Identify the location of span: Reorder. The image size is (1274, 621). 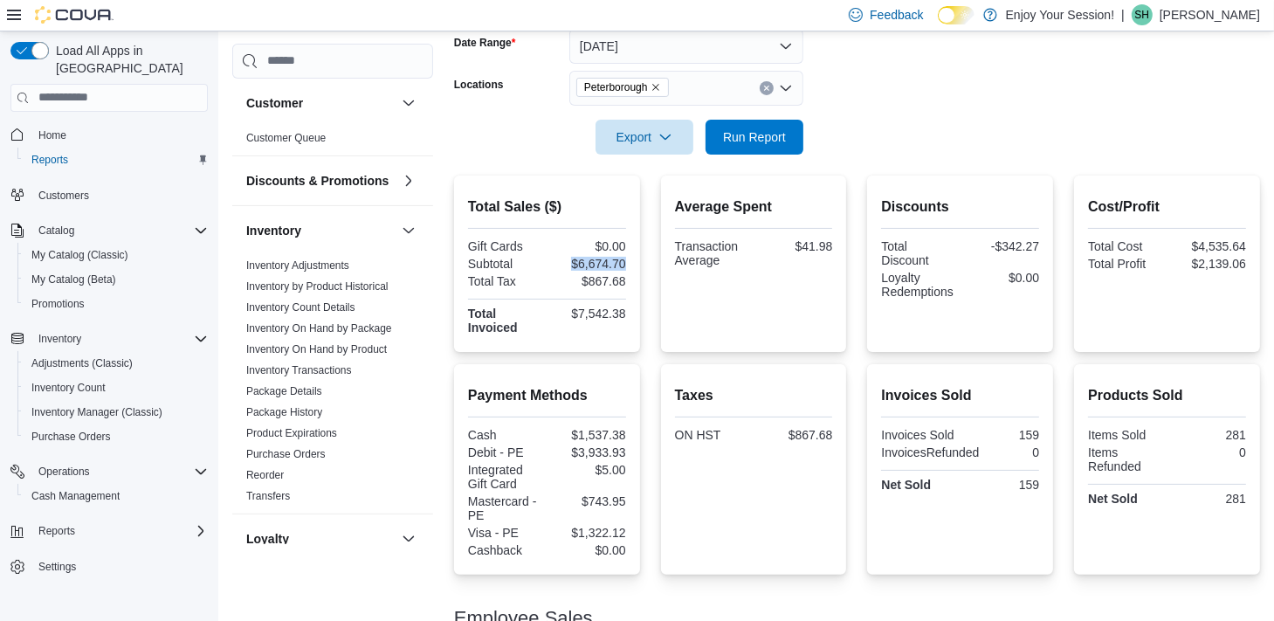
(265, 475).